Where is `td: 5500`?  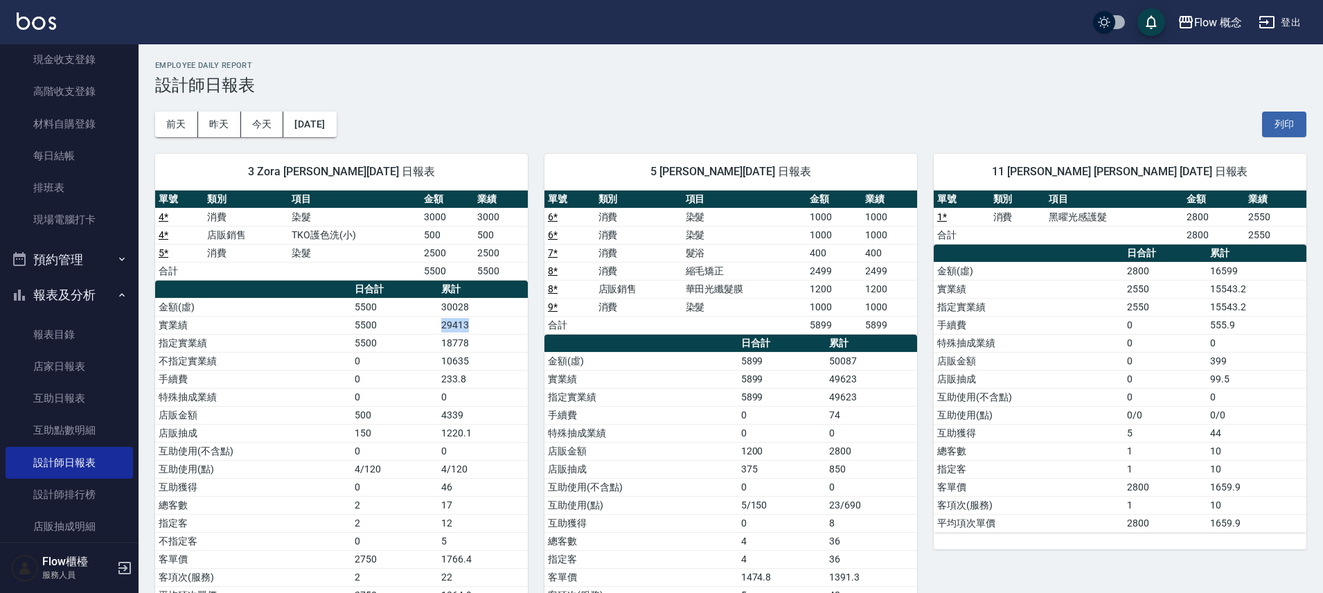 td: 5500 is located at coordinates (501, 271).